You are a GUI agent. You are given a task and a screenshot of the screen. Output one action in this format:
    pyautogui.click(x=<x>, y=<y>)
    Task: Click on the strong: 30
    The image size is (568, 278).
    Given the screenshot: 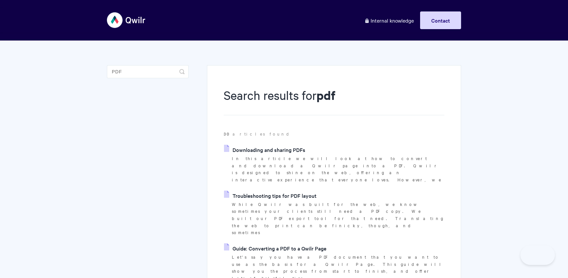 What is the action you would take?
    pyautogui.click(x=228, y=134)
    